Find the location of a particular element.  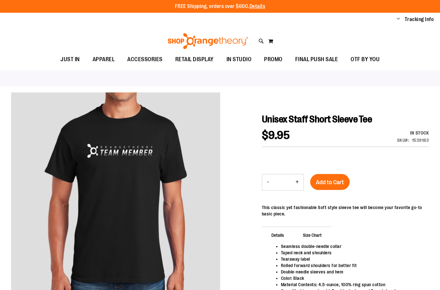

span: $9.95 is located at coordinates (276, 135).